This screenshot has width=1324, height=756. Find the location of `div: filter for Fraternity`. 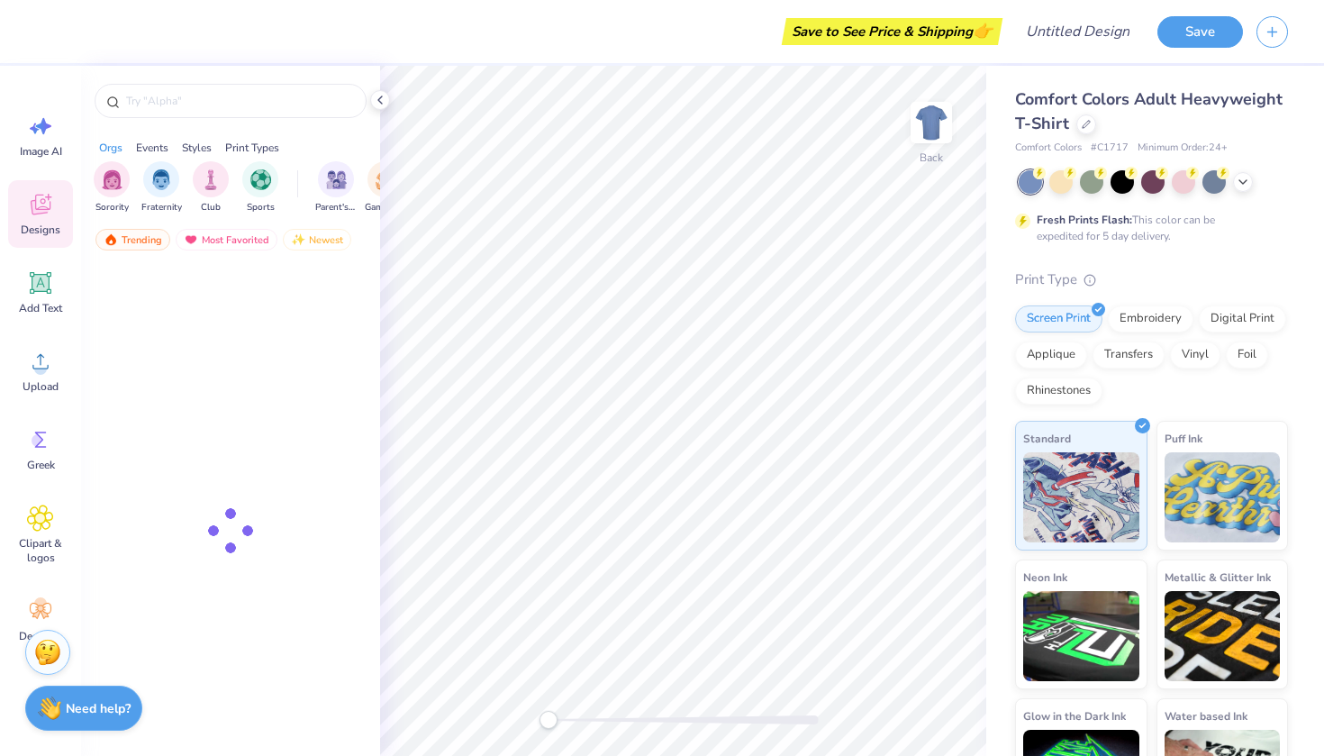

div: filter for Fraternity is located at coordinates (161, 187).